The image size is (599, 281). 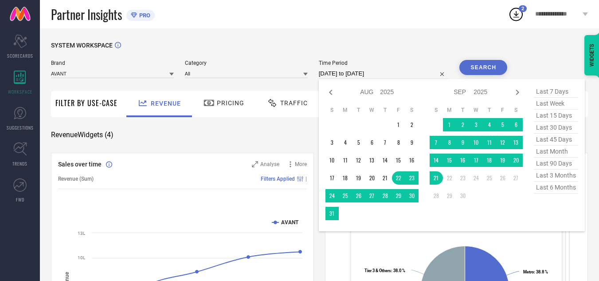 What do you see at coordinates (385, 160) in the screenshot?
I see `td: Thu Aug 14 2025` at bounding box center [385, 160].